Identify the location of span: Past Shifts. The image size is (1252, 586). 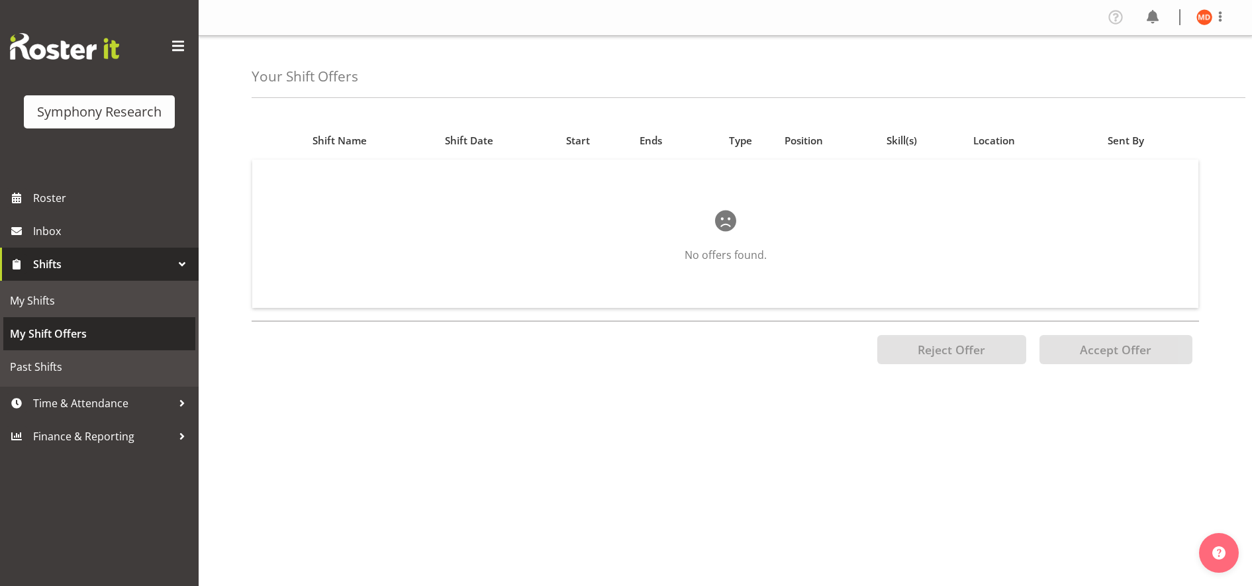
(99, 367).